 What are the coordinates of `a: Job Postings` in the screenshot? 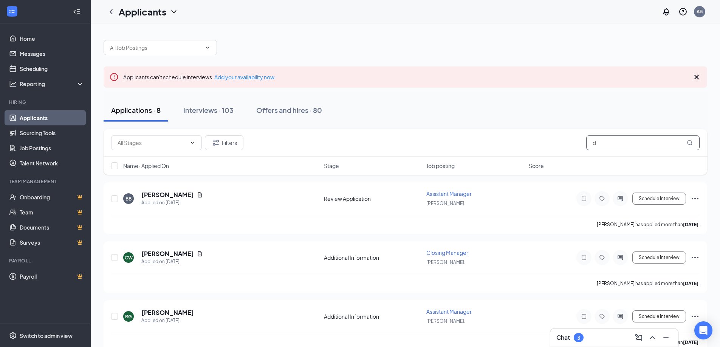 It's located at (52, 148).